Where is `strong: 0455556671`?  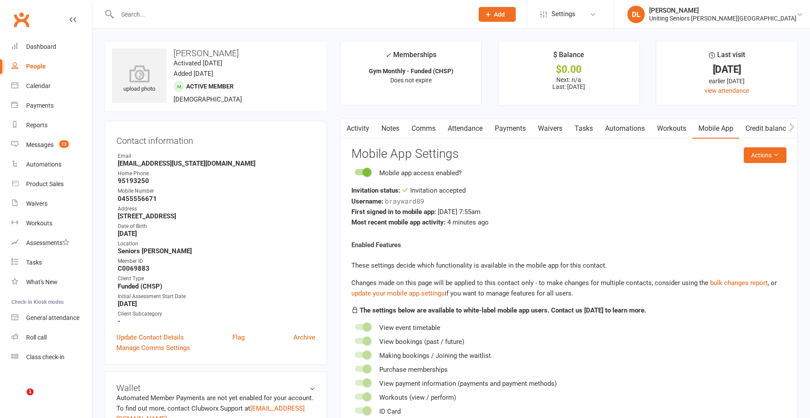 strong: 0455556671 is located at coordinates (216, 199).